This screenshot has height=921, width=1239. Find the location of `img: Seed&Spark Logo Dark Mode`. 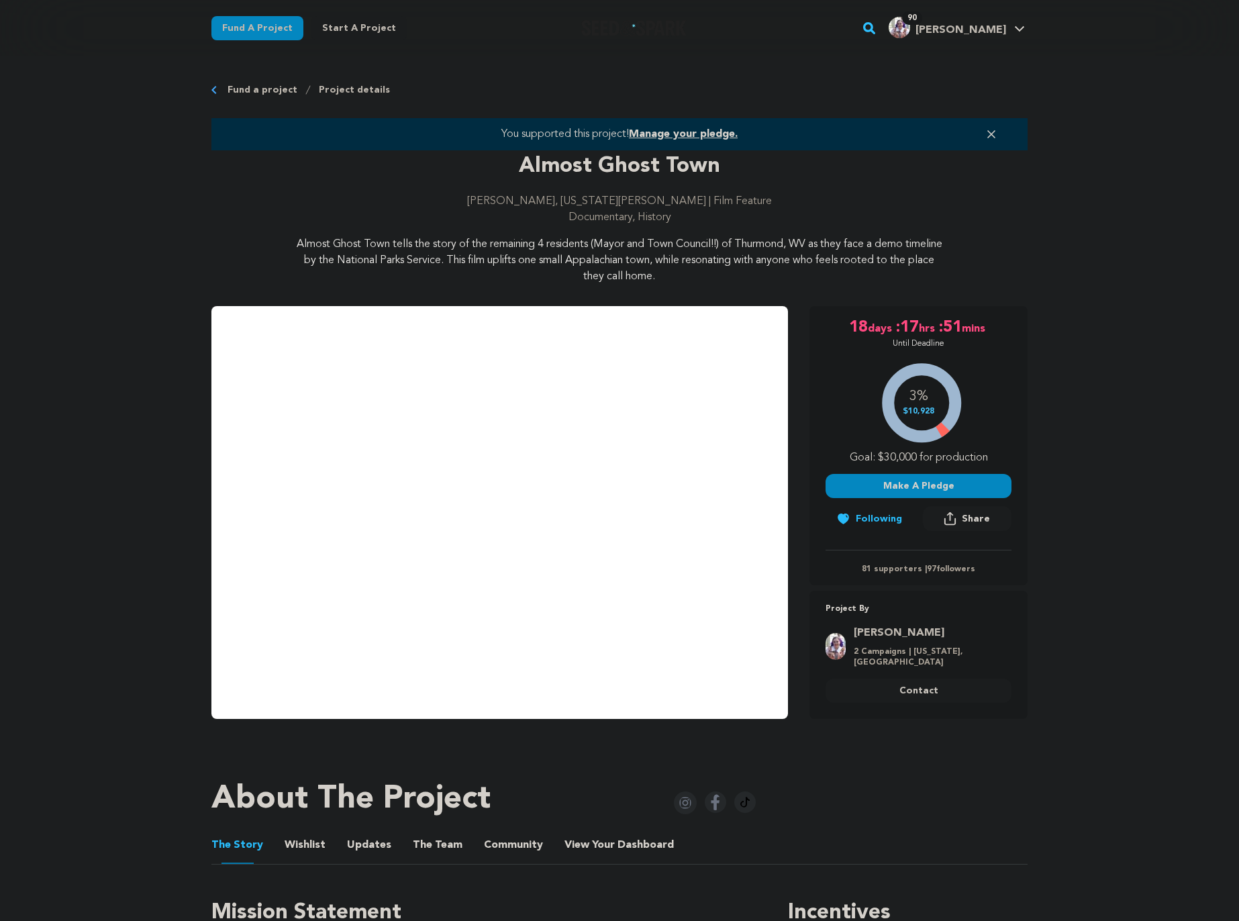

img: Seed&Spark Logo Dark Mode is located at coordinates (633, 28).